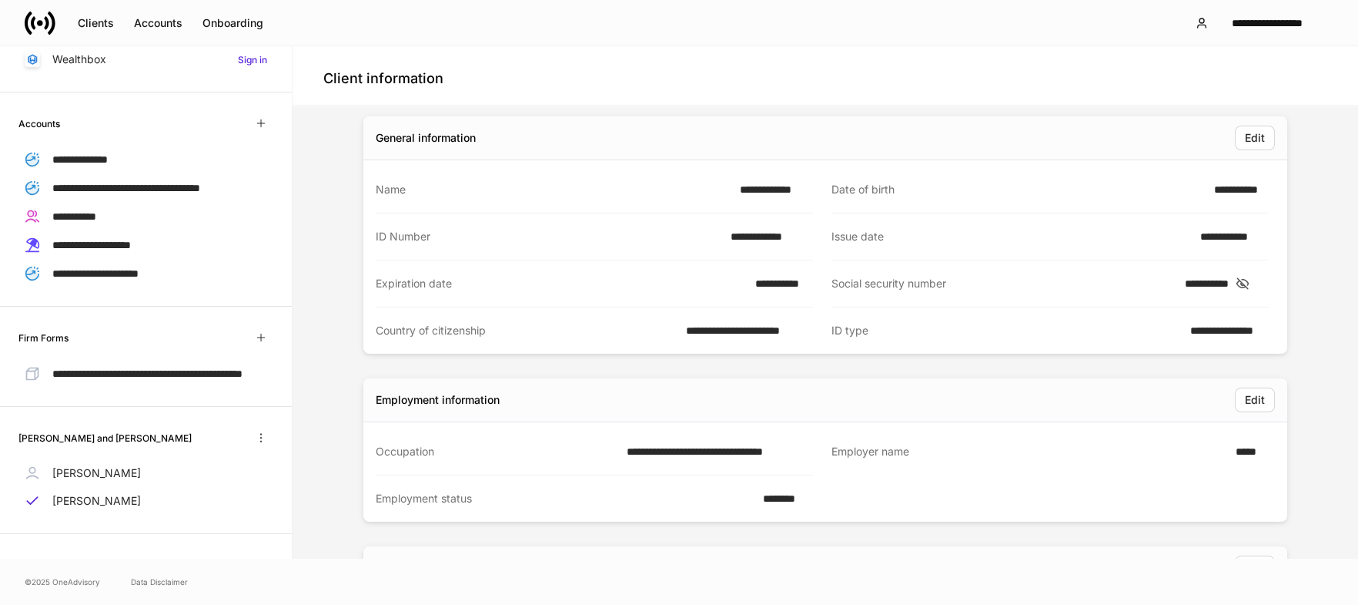  I want to click on button: Accounts, so click(158, 23).